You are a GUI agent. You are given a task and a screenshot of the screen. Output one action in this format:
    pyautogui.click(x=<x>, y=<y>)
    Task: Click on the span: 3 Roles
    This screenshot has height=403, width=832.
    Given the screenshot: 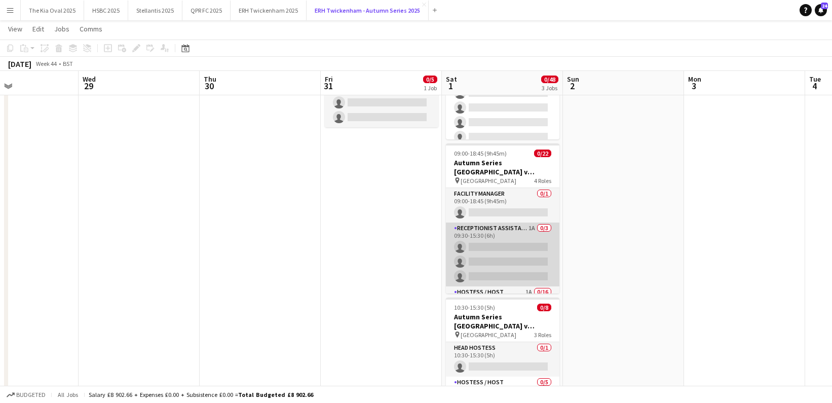 What is the action you would take?
    pyautogui.click(x=542, y=334)
    